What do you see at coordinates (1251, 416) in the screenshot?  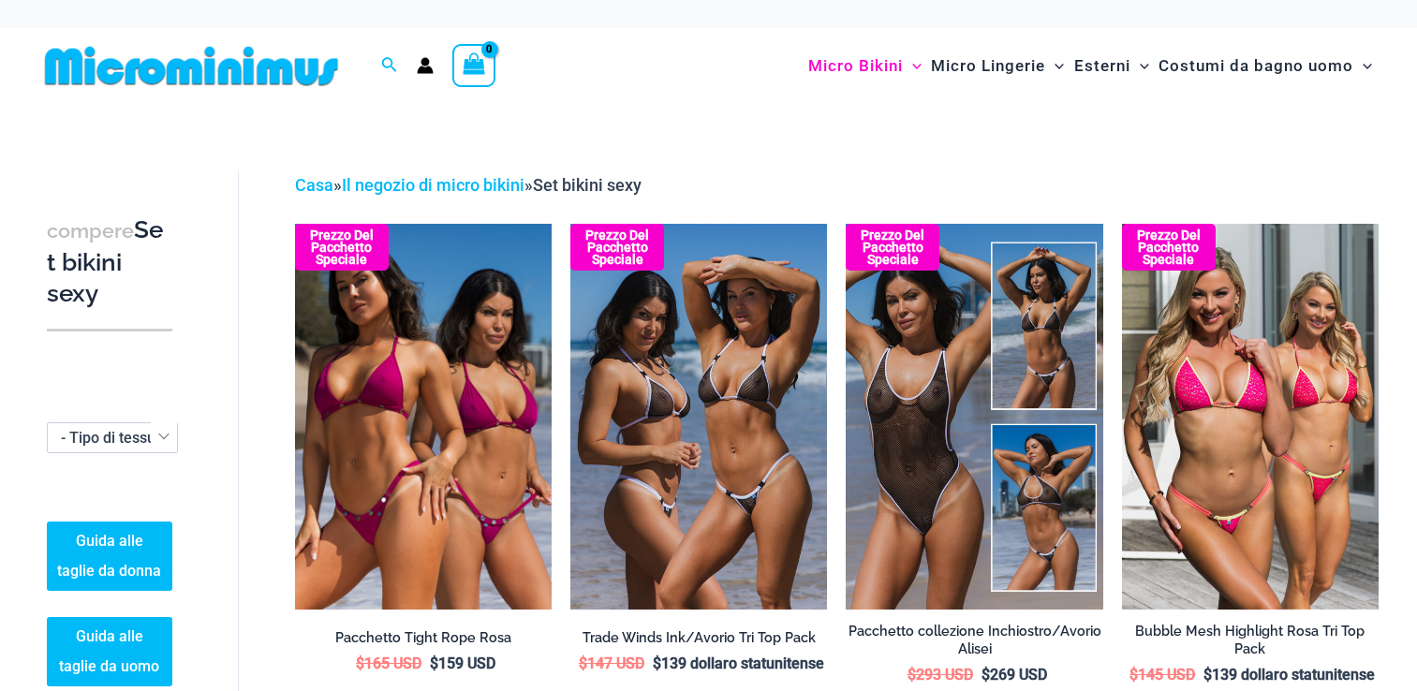 I see `img: Pacchetto Tri Top F` at bounding box center [1251, 416].